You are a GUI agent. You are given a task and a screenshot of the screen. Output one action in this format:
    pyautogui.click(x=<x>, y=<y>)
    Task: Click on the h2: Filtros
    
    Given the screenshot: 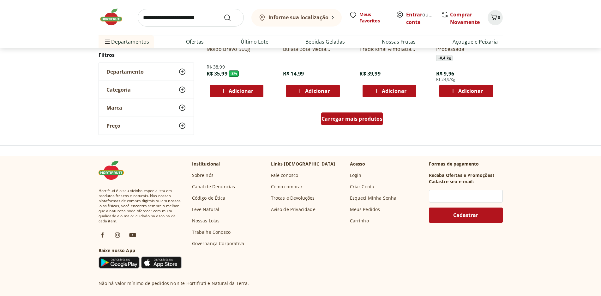 What is the action you would take?
    pyautogui.click(x=146, y=55)
    